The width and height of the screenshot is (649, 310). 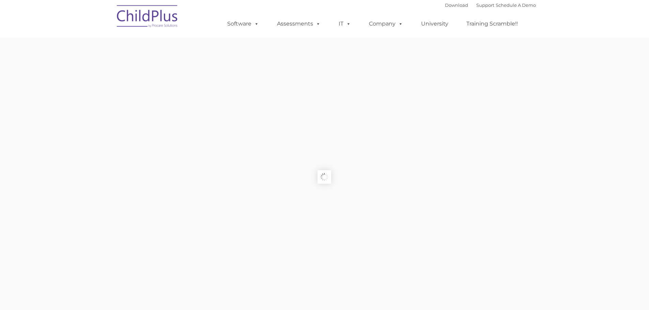 I want to click on img: ChildPlus by Procare Solutions, so click(x=147, y=17).